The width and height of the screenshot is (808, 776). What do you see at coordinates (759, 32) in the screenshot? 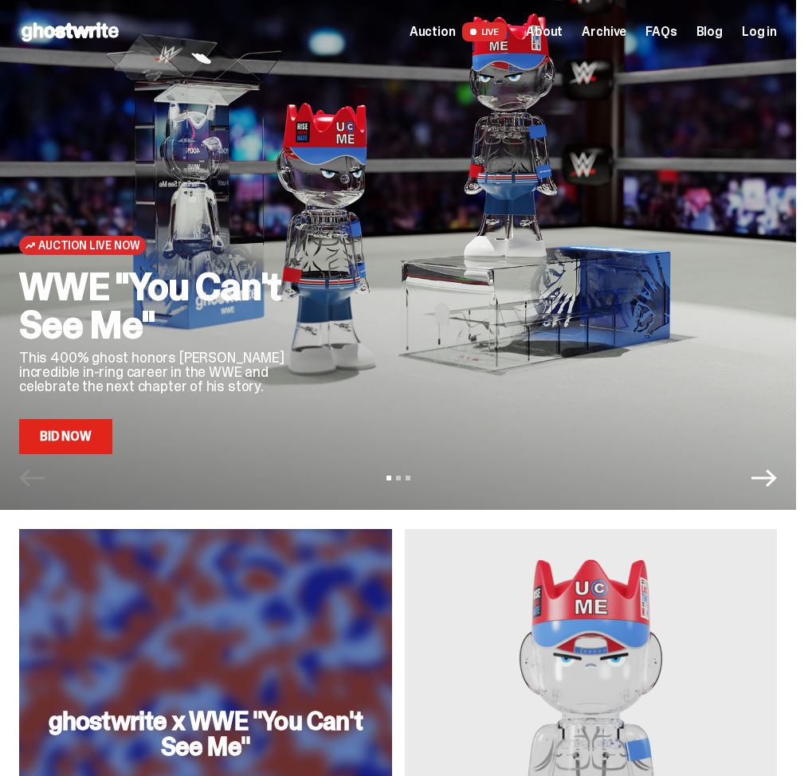
I see `a: Log in` at bounding box center [759, 32].